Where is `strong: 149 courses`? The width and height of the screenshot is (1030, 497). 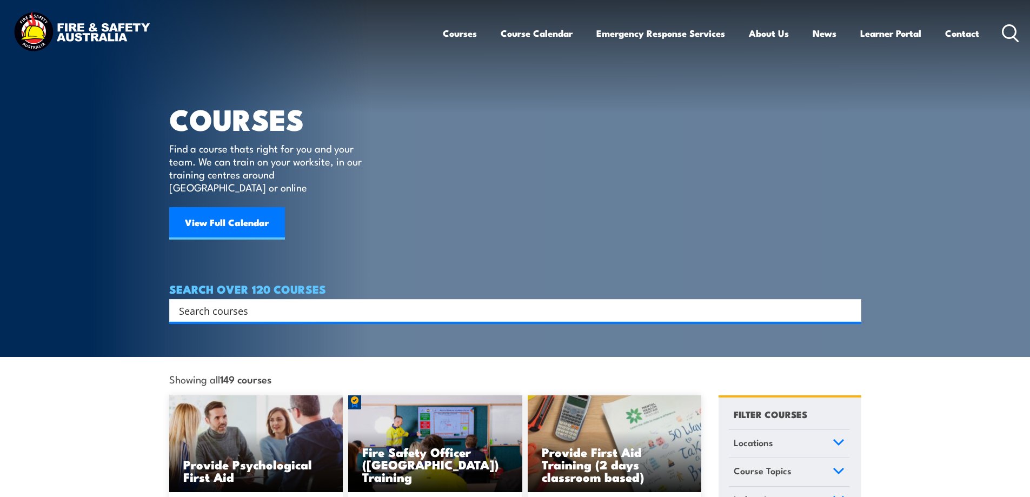
strong: 149 courses is located at coordinates (245, 378).